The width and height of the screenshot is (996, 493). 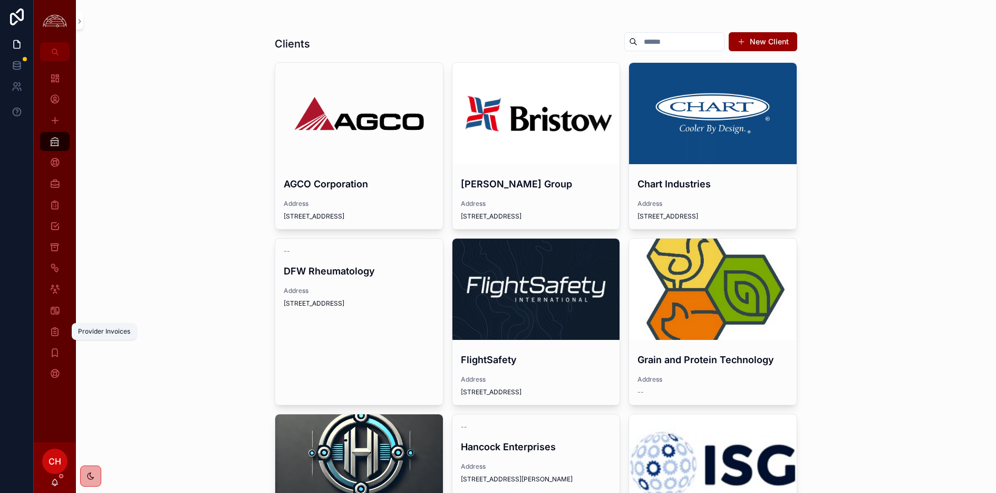 What do you see at coordinates (713, 289) in the screenshot?
I see `div: channels4_profile.jpg` at bounding box center [713, 289].